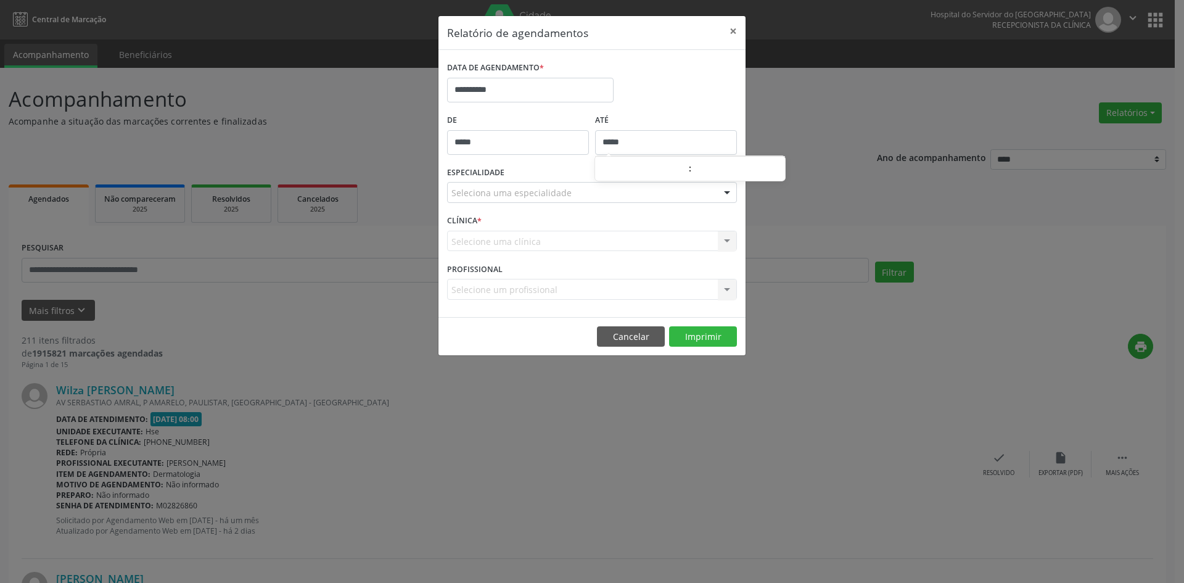 This screenshot has width=1184, height=583. Describe the element at coordinates (733, 31) in the screenshot. I see `button: Close` at that location.